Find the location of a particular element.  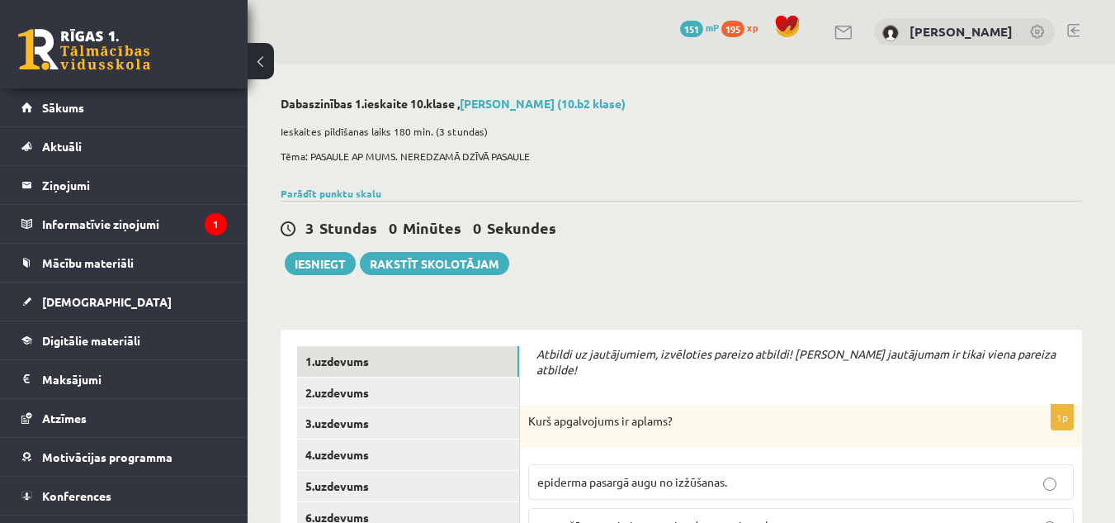

span: Stundas is located at coordinates (348, 227).